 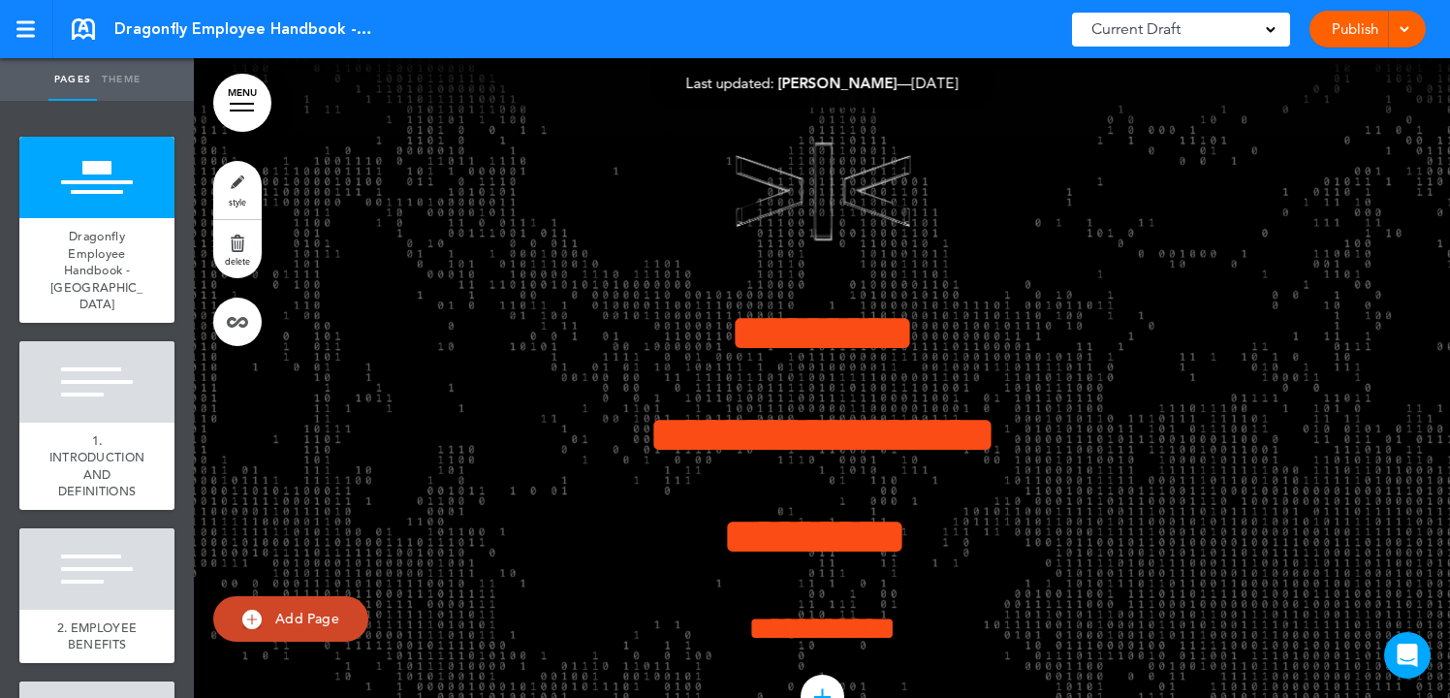 What do you see at coordinates (730, 82) in the screenshot?
I see `span: Last updated:` at bounding box center [730, 82].